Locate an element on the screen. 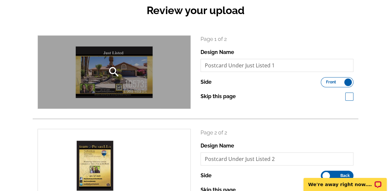  p: We're away right now. Please check back later! is located at coordinates (42, 14).